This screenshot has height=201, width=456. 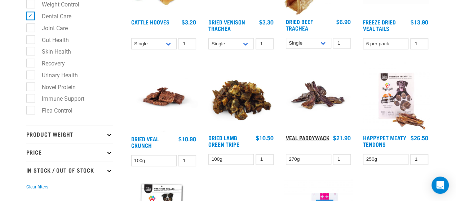 I want to click on label: Novel Protein, so click(x=54, y=87).